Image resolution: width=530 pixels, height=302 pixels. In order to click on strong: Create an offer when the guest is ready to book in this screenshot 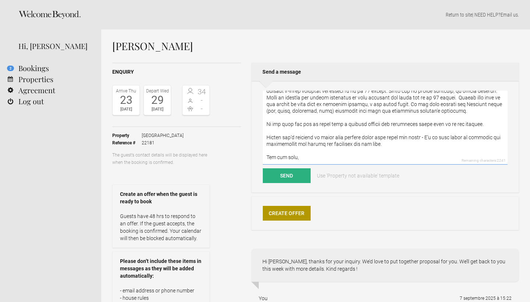, I will do `click(161, 198)`.